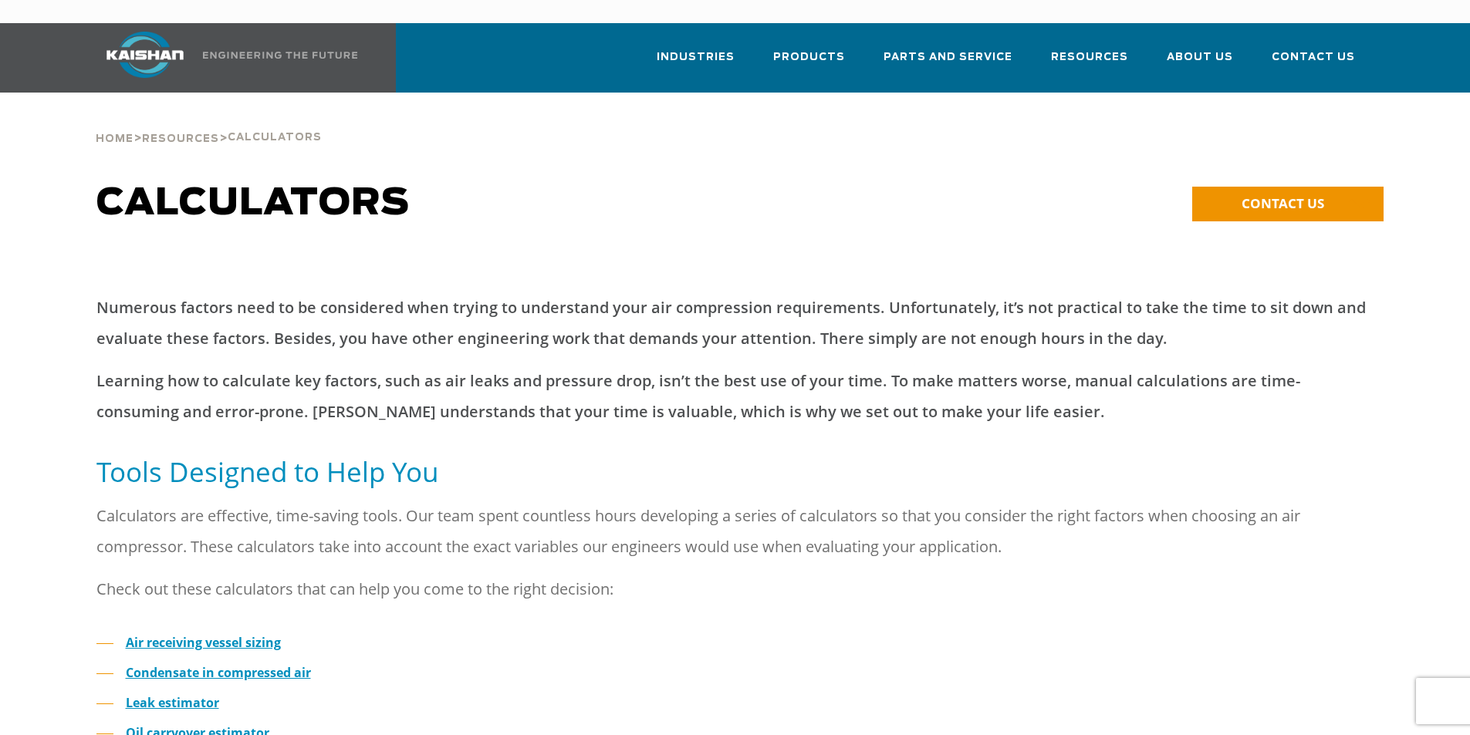 This screenshot has width=1470, height=735. I want to click on a: Parts and Service, so click(947, 63).